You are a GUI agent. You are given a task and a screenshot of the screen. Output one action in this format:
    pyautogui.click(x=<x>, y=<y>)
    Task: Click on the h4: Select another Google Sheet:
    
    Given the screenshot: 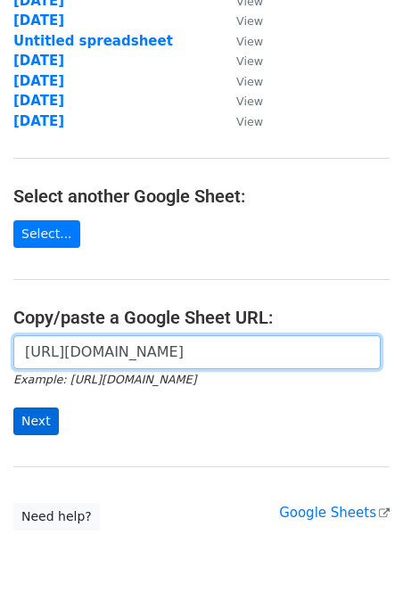 What is the action you would take?
    pyautogui.click(x=202, y=196)
    